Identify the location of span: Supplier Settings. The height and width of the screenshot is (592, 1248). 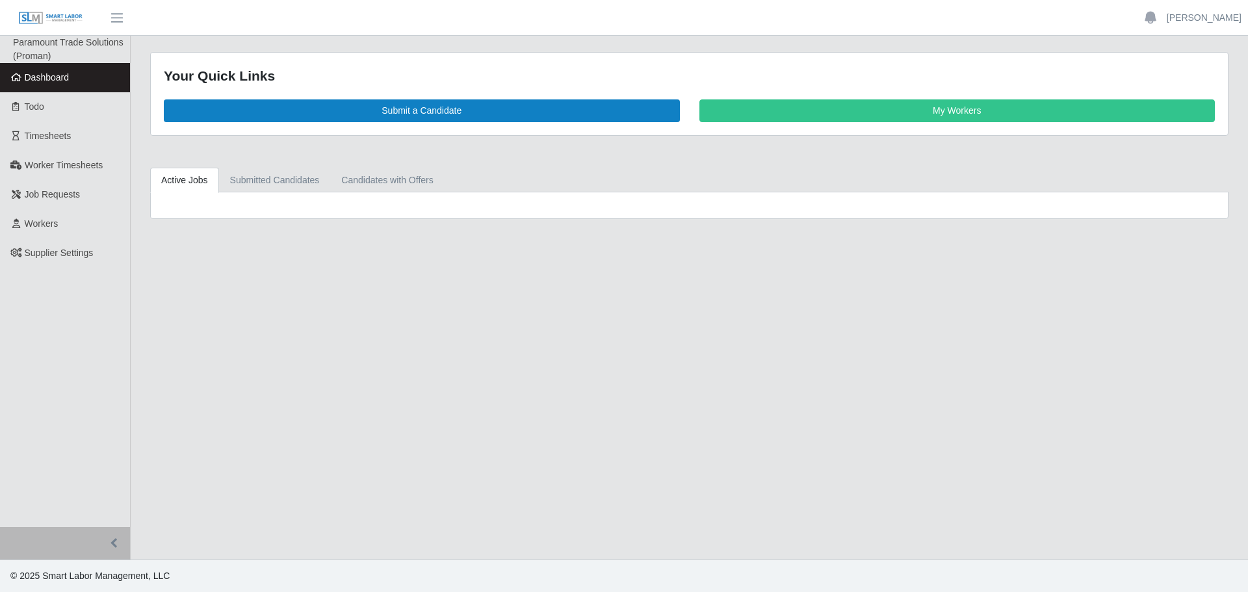
(59, 253).